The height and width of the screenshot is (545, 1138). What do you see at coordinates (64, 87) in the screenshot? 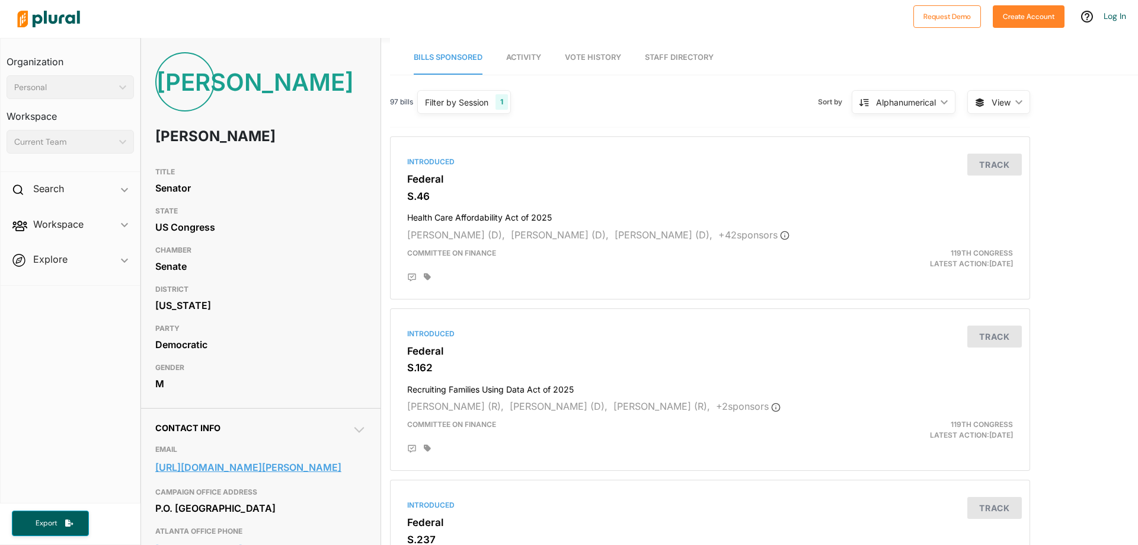
I see `div: Personal` at bounding box center [64, 87].